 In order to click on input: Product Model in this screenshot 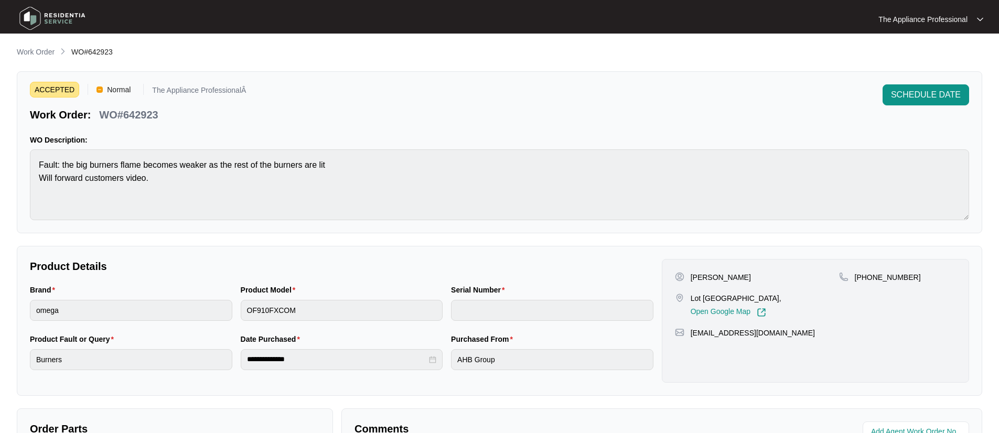, I will do `click(342, 311)`.